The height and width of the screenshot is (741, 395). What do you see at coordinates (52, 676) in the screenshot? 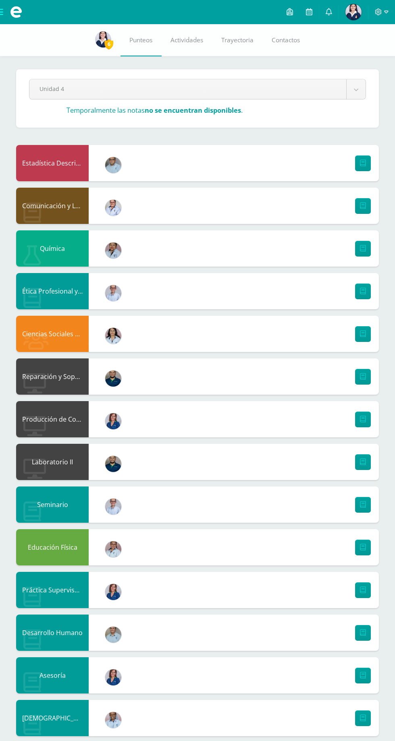
I see `div: Asesoría` at bounding box center [52, 676].